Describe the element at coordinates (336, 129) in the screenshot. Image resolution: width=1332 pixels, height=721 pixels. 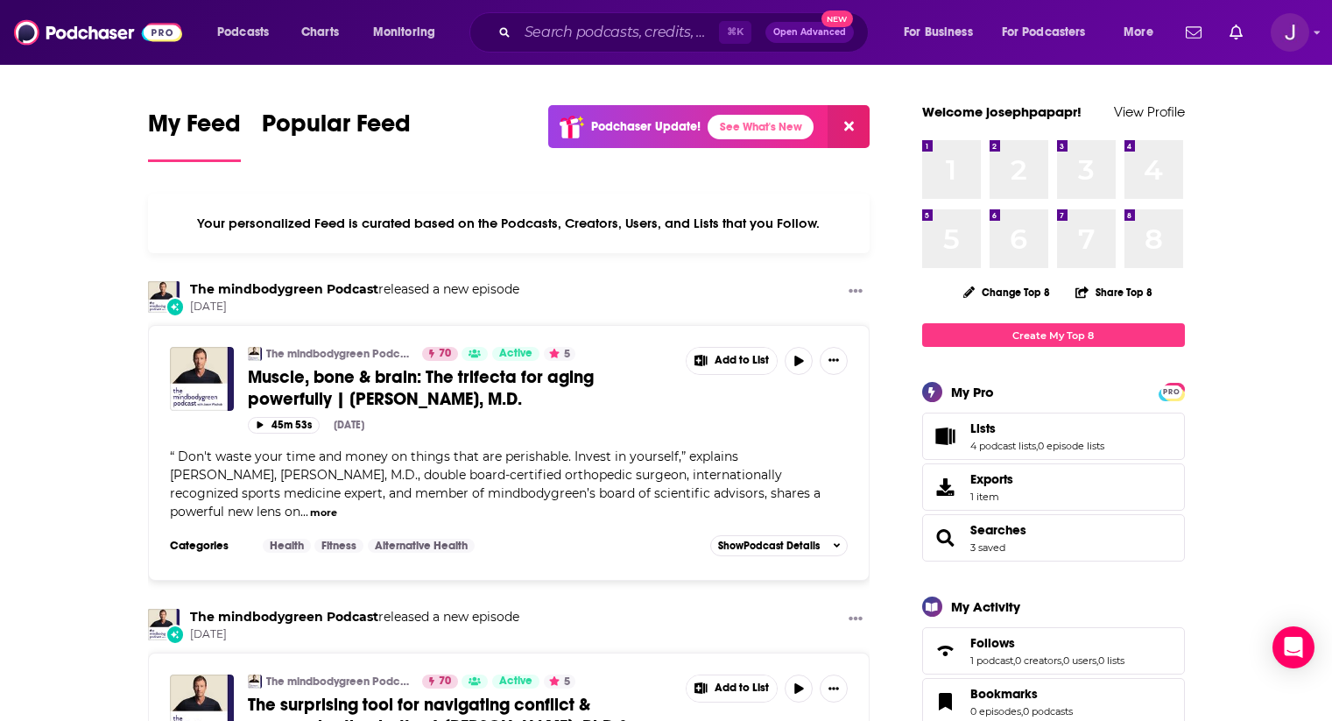
I see `span: Popular Feed` at that location.